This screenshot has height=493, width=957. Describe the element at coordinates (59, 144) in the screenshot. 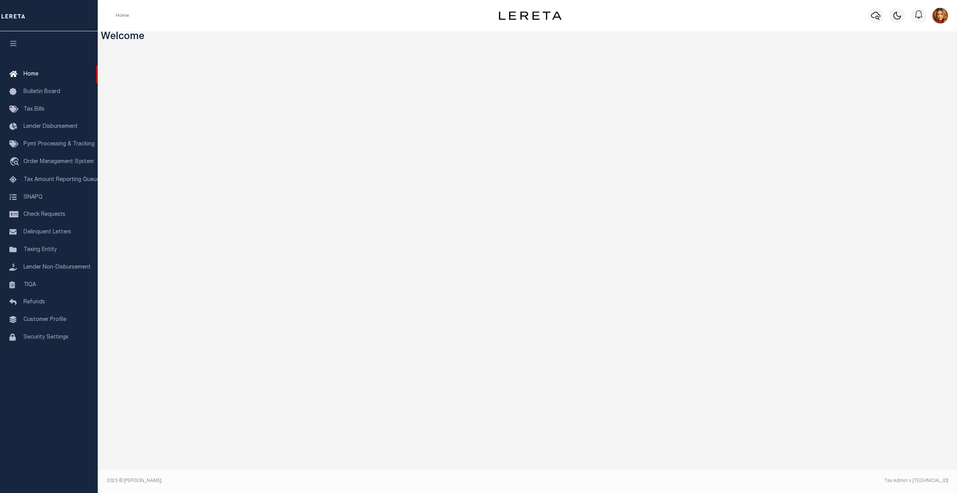

I see `span: Pymt Processing & Tracking` at that location.